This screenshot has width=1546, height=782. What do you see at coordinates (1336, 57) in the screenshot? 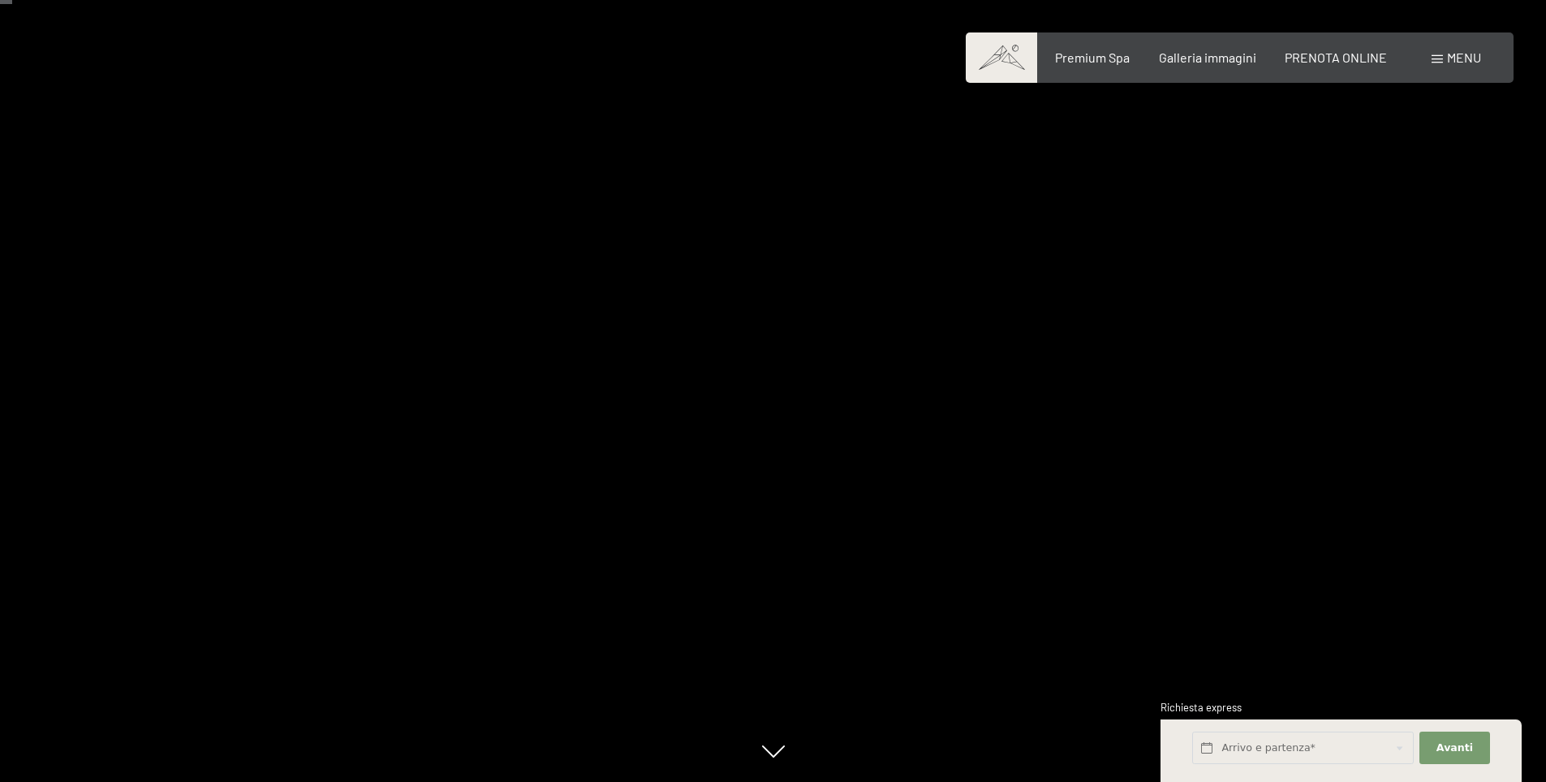
I see `a: PRENOTA ONLINE` at bounding box center [1336, 57].